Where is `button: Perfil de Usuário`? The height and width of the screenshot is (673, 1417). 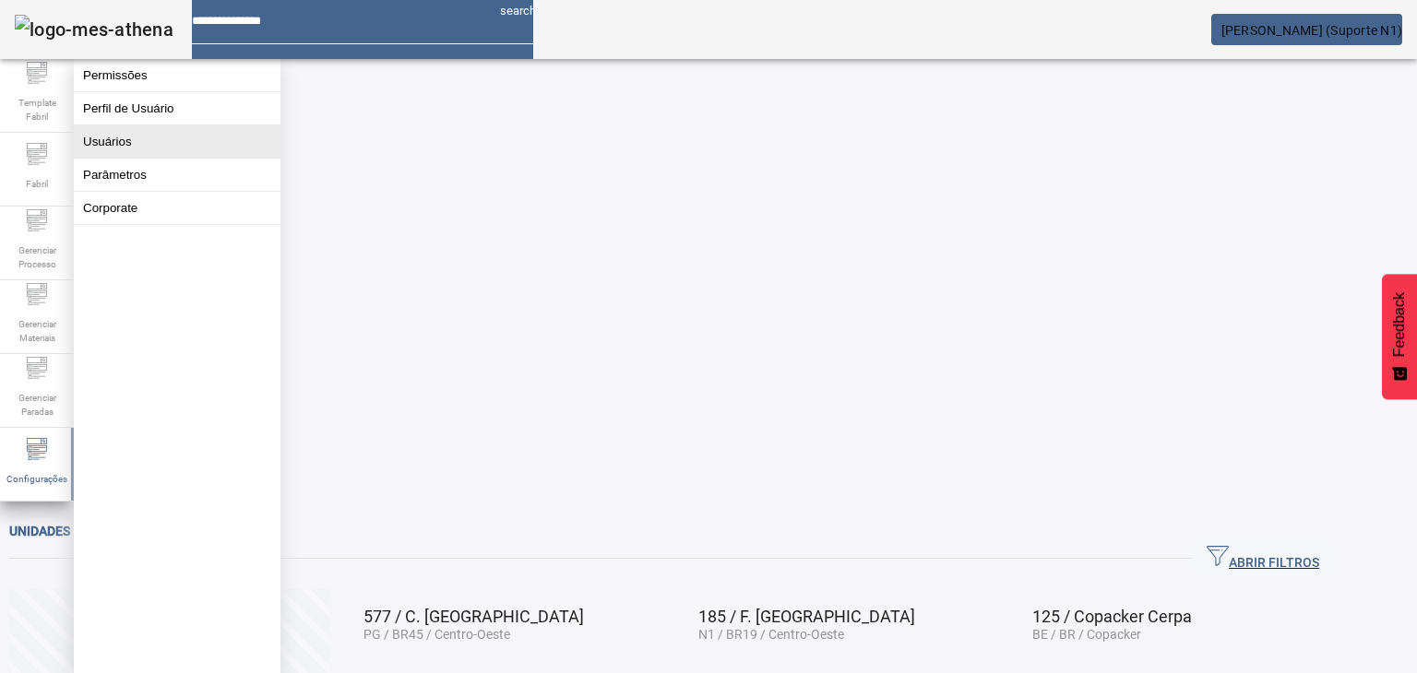
button: Perfil de Usuário is located at coordinates (177, 108).